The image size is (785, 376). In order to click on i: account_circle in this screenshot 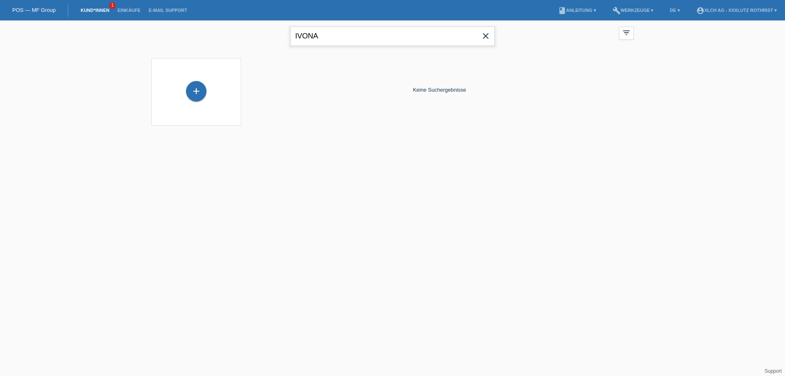, I will do `click(701, 11)`.